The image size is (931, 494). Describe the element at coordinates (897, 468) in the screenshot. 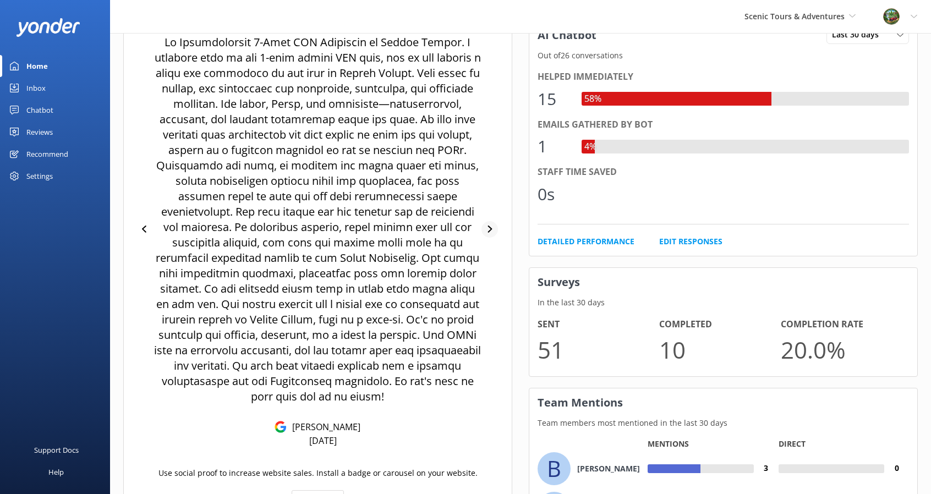

I see `h4: 0` at that location.